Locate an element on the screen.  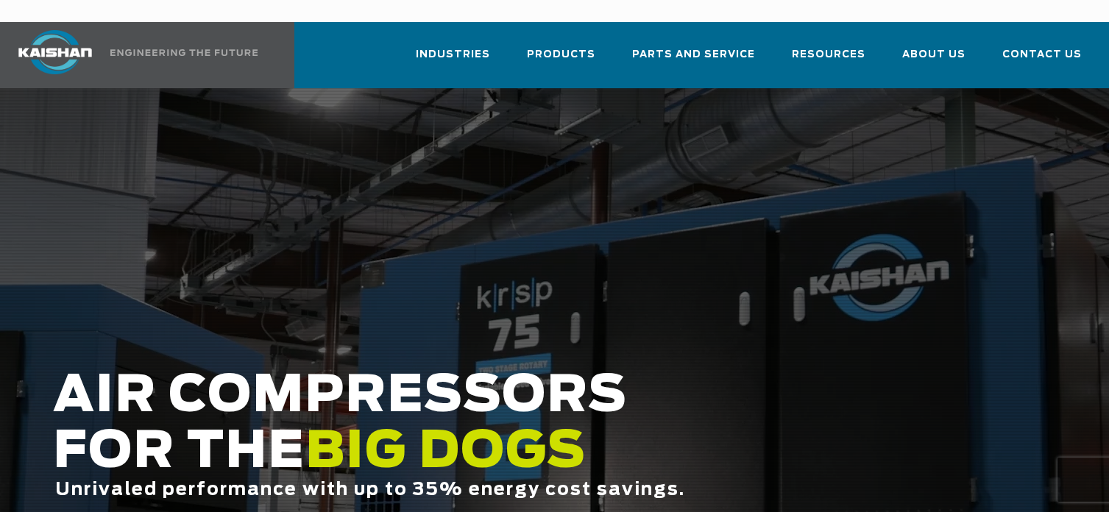
a: Industries is located at coordinates (453, 60).